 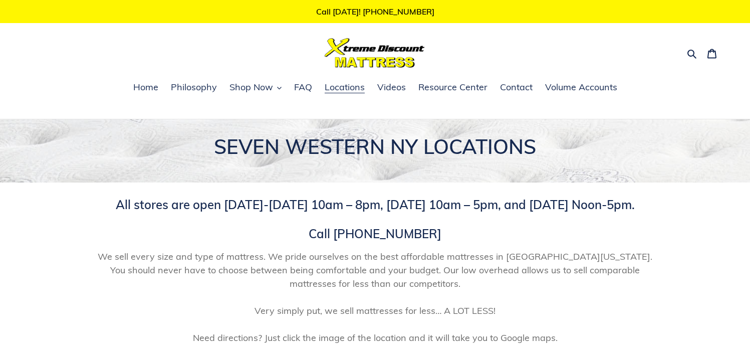 I want to click on button: Shop Now, so click(x=256, y=88).